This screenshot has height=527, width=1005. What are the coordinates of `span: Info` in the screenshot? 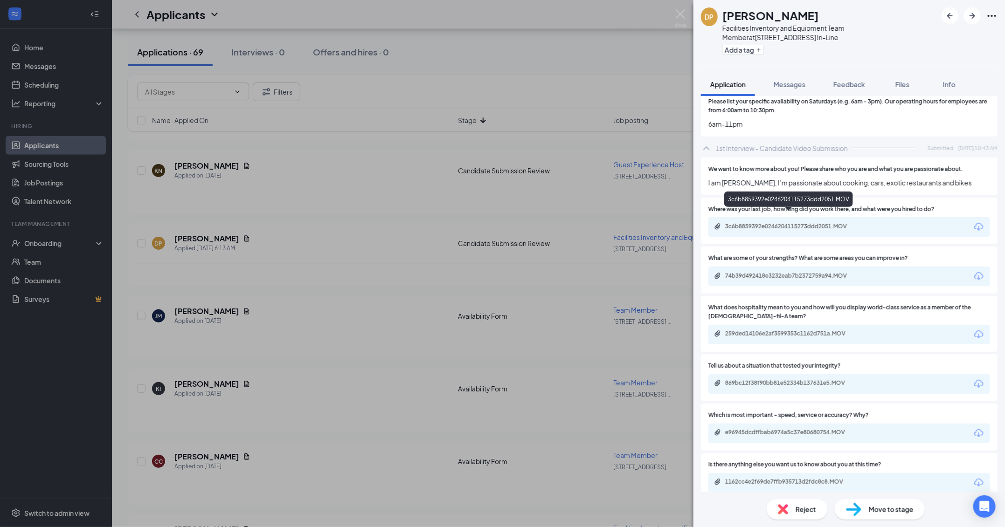 It's located at (949, 84).